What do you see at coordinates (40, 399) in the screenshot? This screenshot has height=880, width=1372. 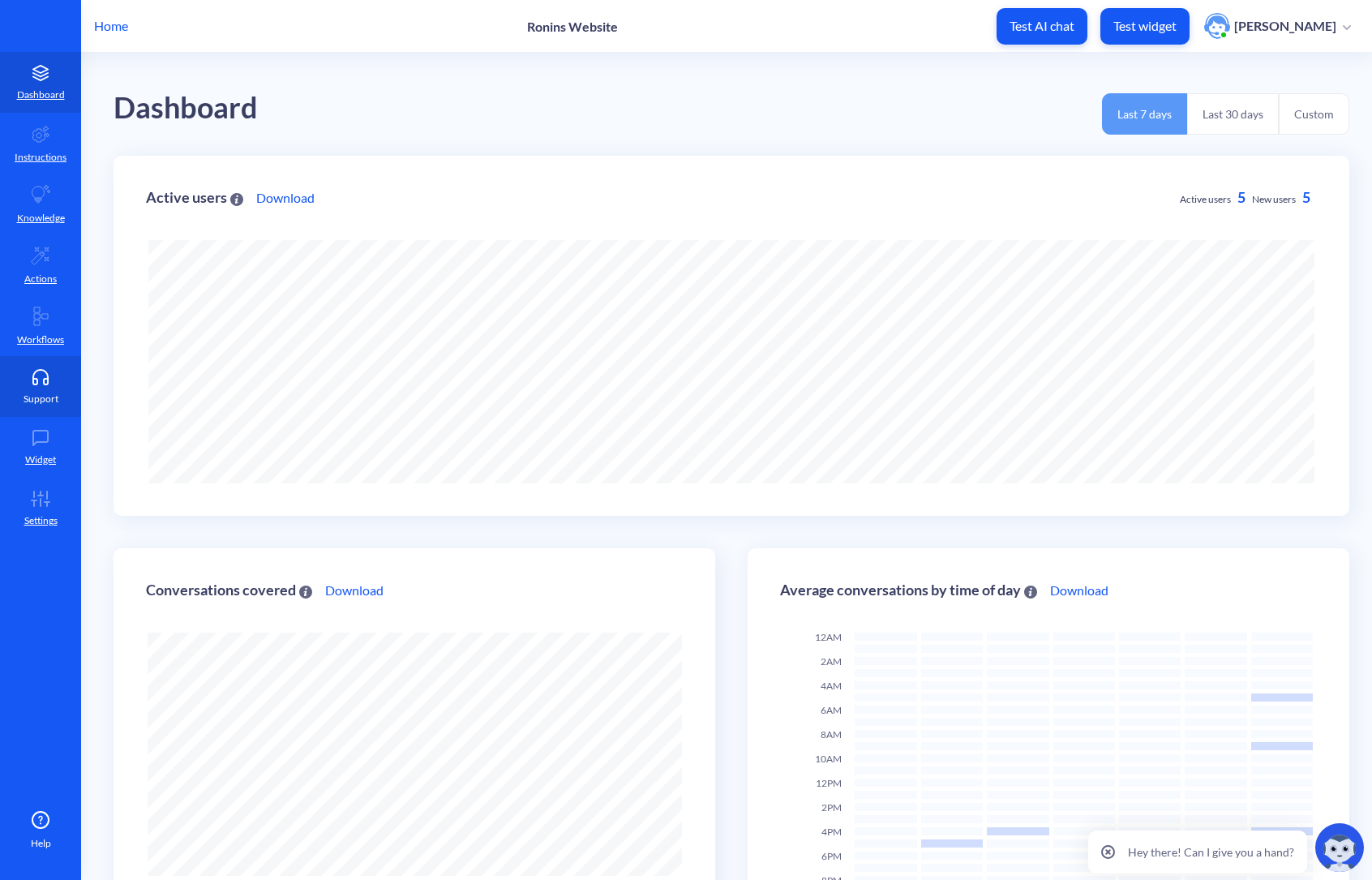 I see `p: Support` at bounding box center [40, 399].